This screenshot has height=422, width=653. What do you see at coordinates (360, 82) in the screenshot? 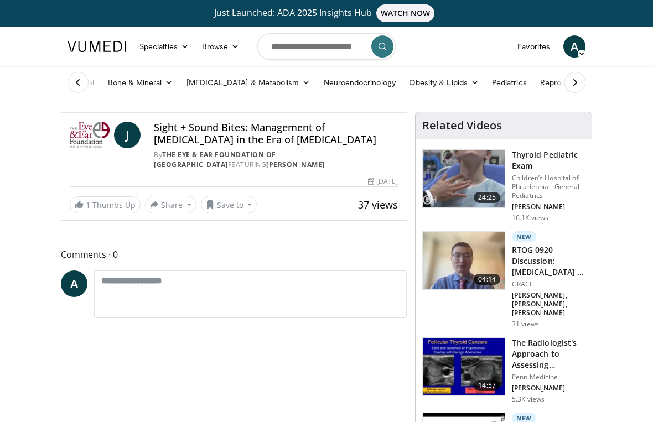
I see `a: Neuroendocrinology` at bounding box center [360, 82].